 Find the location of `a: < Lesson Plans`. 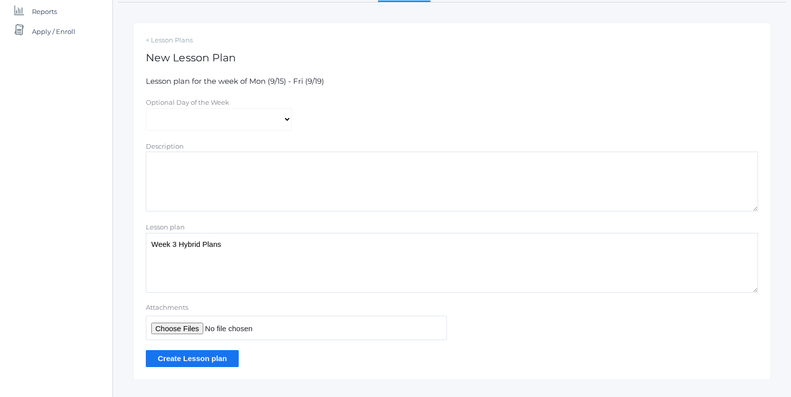

a: < Lesson Plans is located at coordinates (452, 40).